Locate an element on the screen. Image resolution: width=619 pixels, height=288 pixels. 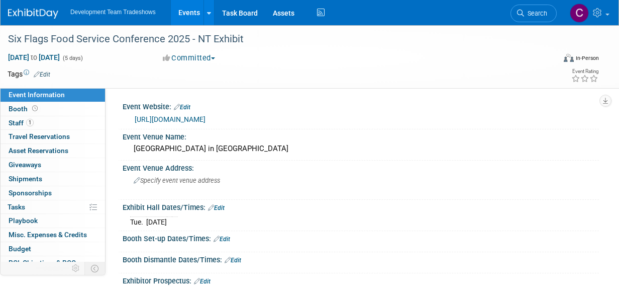
a: Giveaways is located at coordinates (53, 164).